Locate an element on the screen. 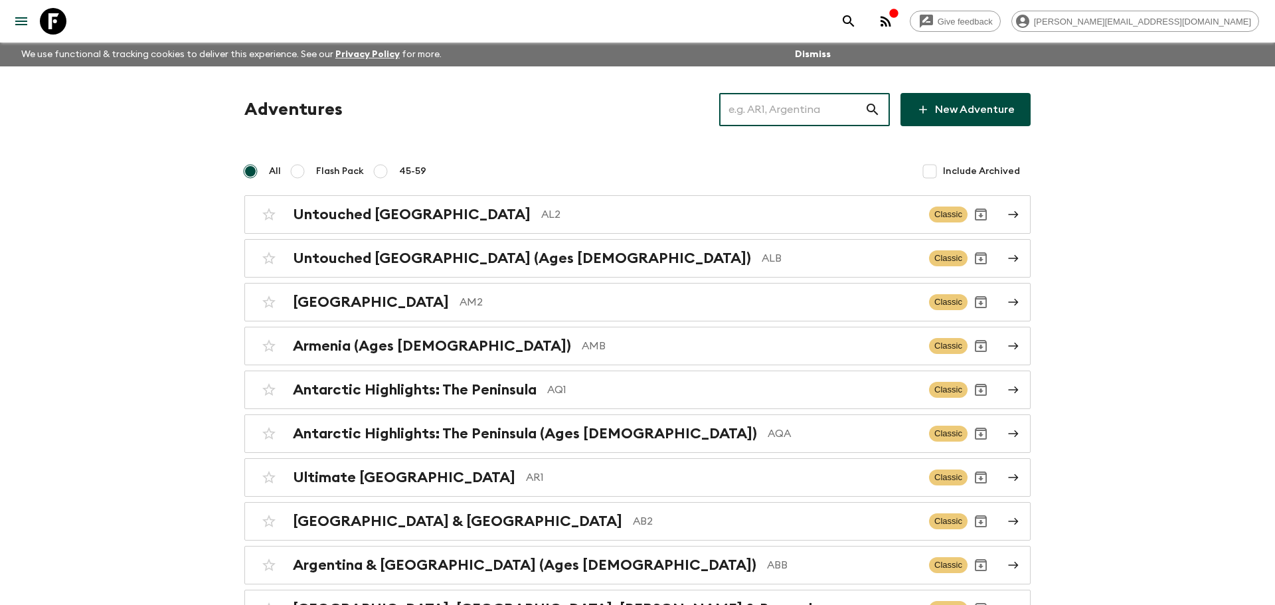 Image resolution: width=1275 pixels, height=605 pixels. input: e.g. AR1, Argentina is located at coordinates (791, 110).